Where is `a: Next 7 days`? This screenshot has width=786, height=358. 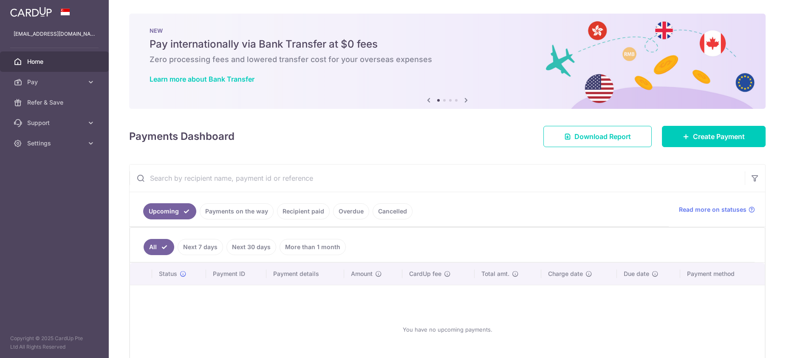 a: Next 7 days is located at coordinates (200, 247).